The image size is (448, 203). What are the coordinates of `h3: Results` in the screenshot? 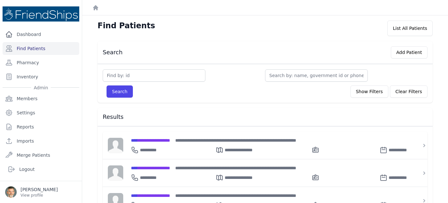 It's located at (265, 117).